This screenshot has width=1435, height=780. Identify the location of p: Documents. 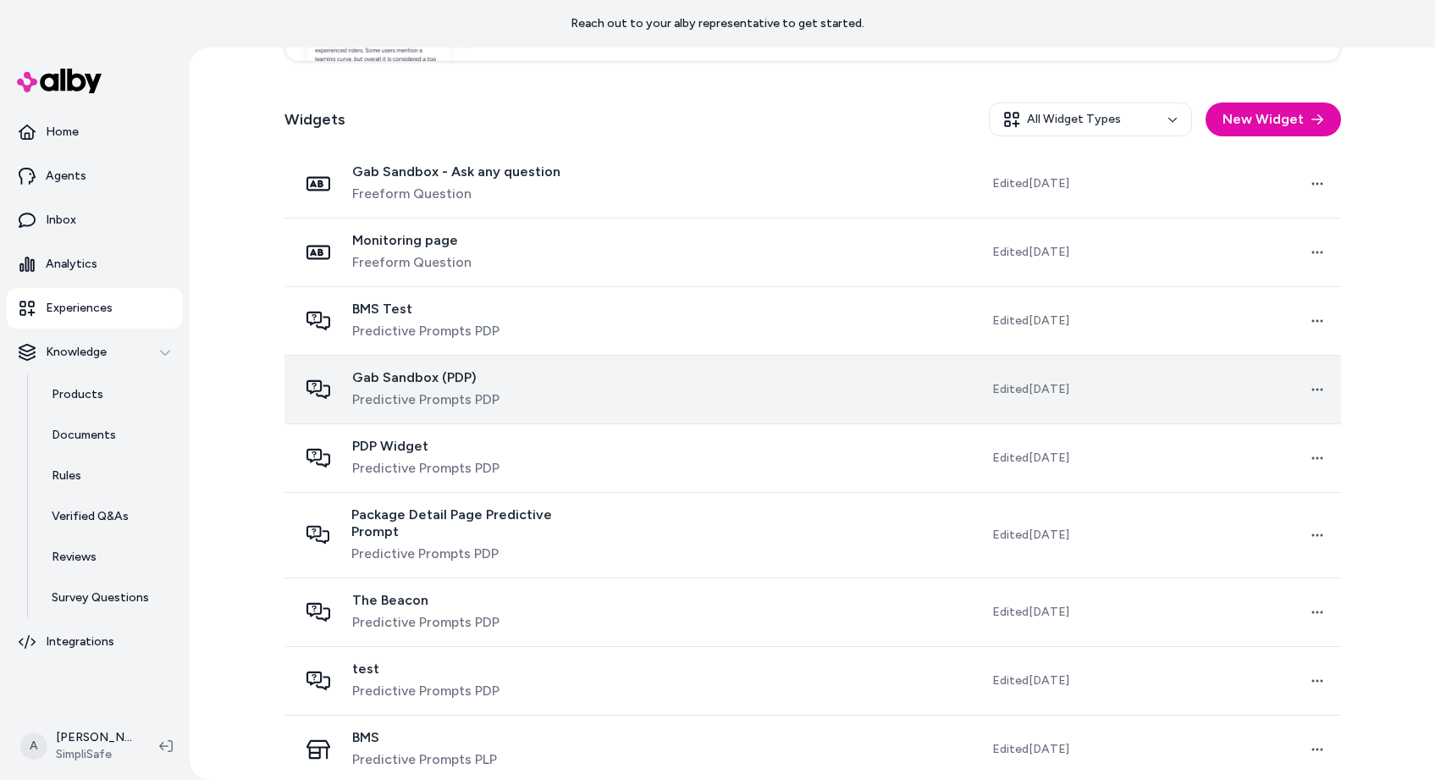
(84, 435).